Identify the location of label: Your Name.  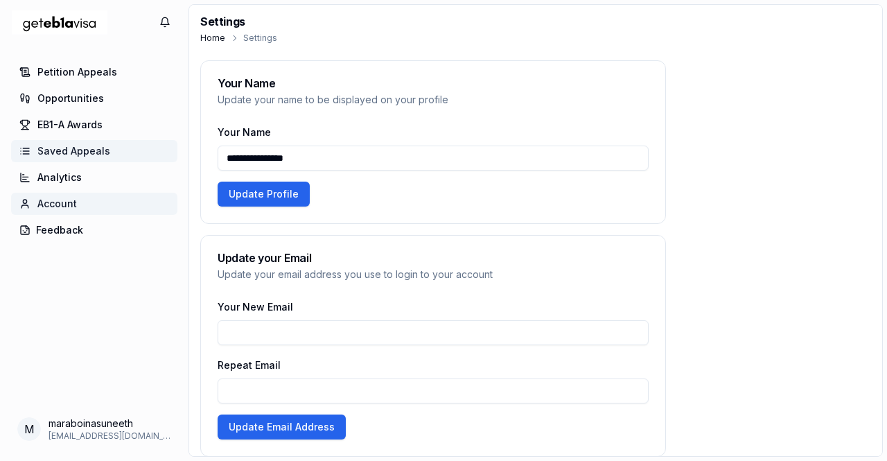
(244, 132).